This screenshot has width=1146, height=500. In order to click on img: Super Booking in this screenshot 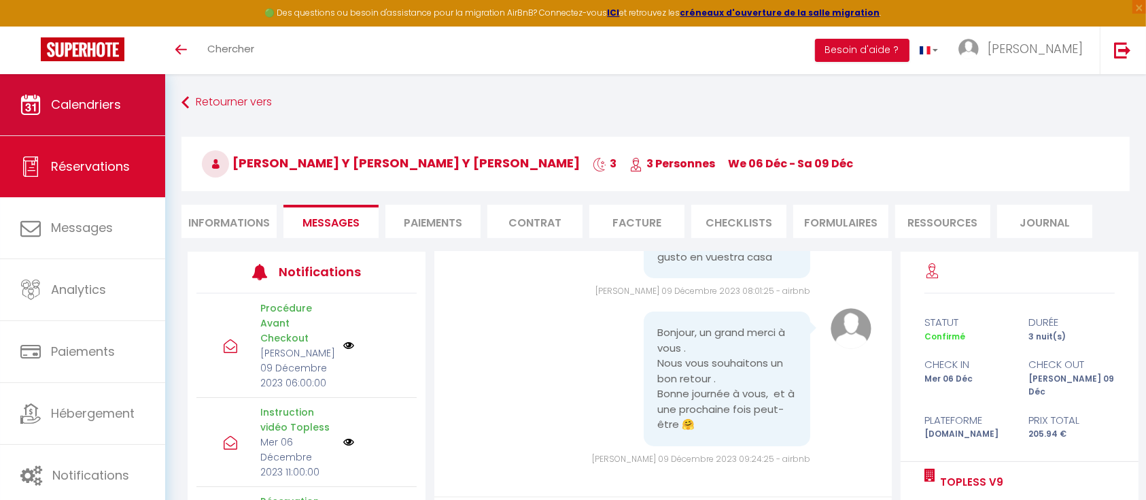, I will do `click(82, 49)`.